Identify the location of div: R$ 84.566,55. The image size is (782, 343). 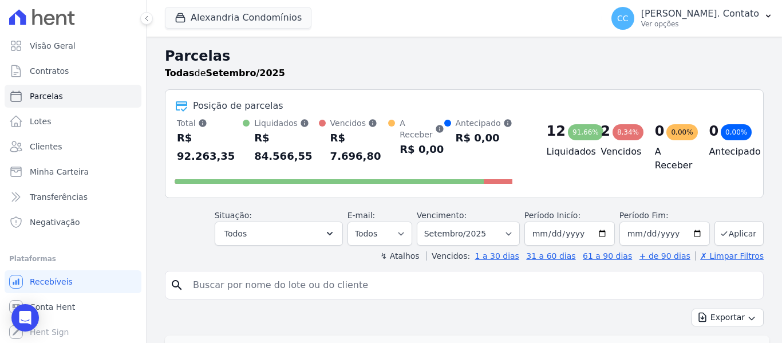
(286, 147).